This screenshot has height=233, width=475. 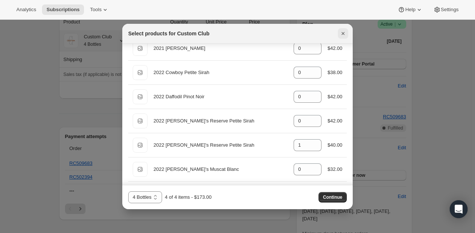 I want to click on h2: Select products for Custom Club, so click(x=169, y=33).